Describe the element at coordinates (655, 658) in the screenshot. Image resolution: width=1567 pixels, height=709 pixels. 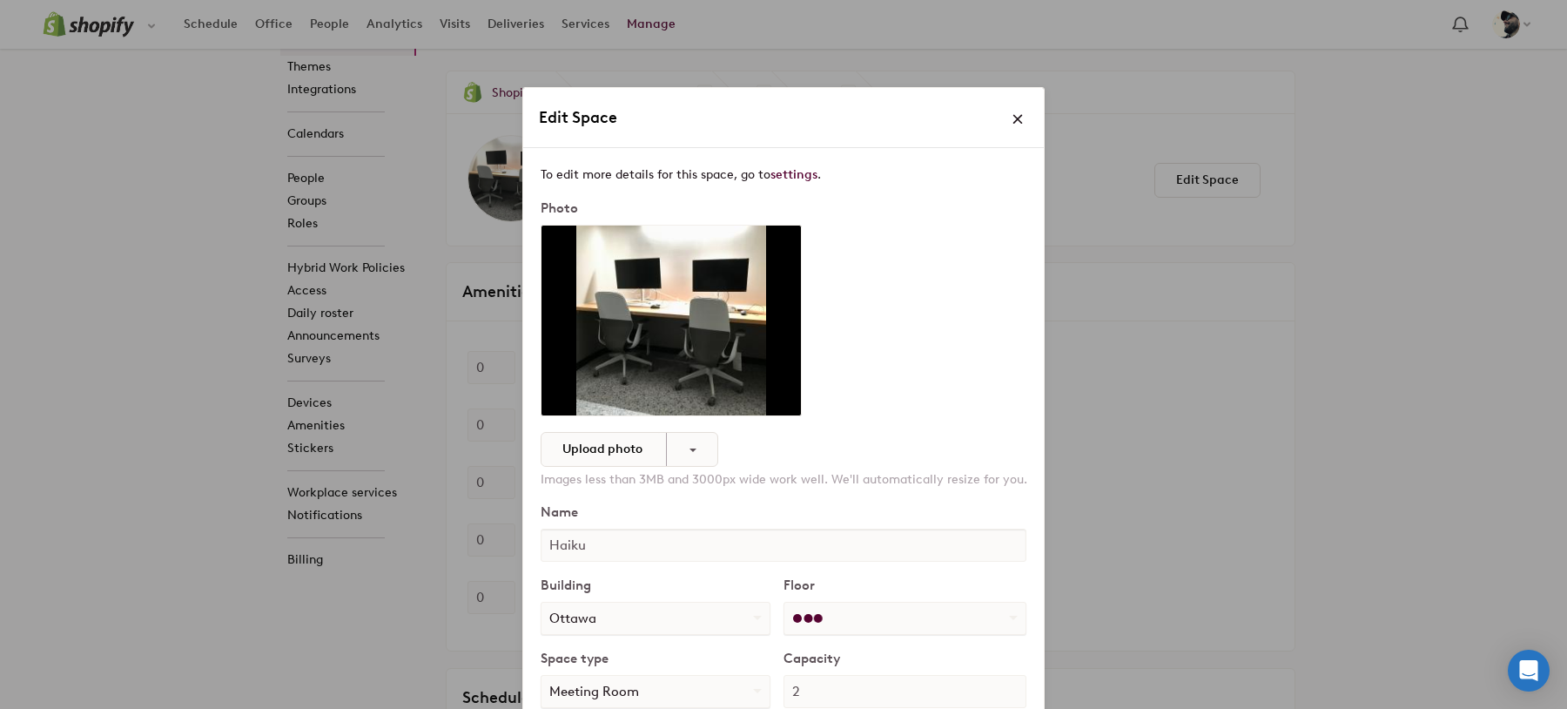
I see `label: Space type` at that location.